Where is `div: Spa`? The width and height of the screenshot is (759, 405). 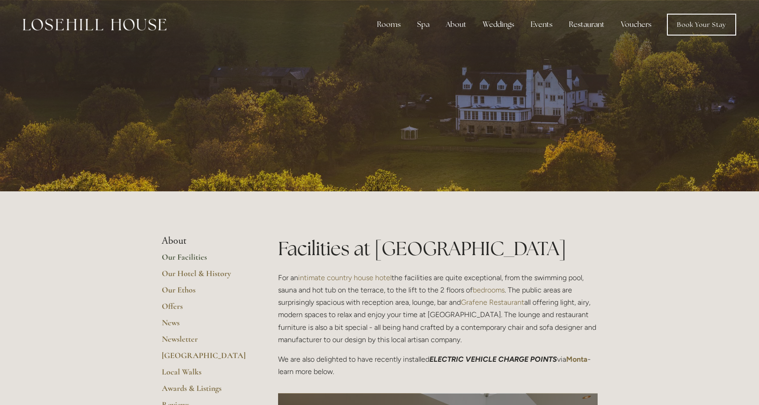
div: Spa is located at coordinates (423, 25).